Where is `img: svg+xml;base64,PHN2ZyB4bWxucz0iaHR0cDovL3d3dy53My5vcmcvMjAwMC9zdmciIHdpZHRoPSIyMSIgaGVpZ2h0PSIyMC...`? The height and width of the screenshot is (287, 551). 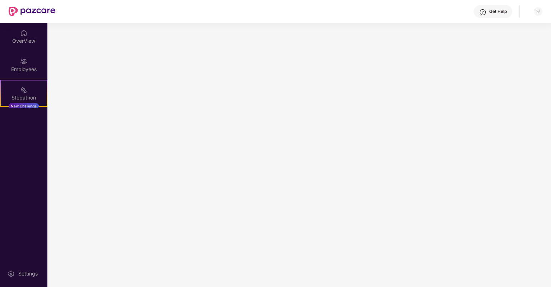 img: svg+xml;base64,PHN2ZyB4bWxucz0iaHR0cDovL3d3dy53My5vcmcvMjAwMC9zdmciIHdpZHRoPSIyMSIgaGVpZ2h0PSIyMC... is located at coordinates (24, 90).